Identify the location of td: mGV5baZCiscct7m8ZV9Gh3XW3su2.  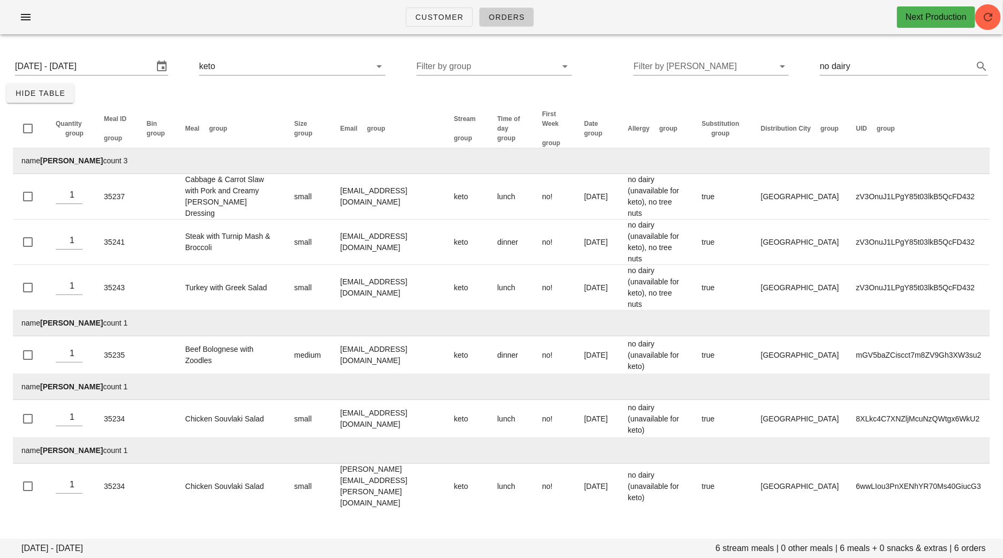
(919, 355).